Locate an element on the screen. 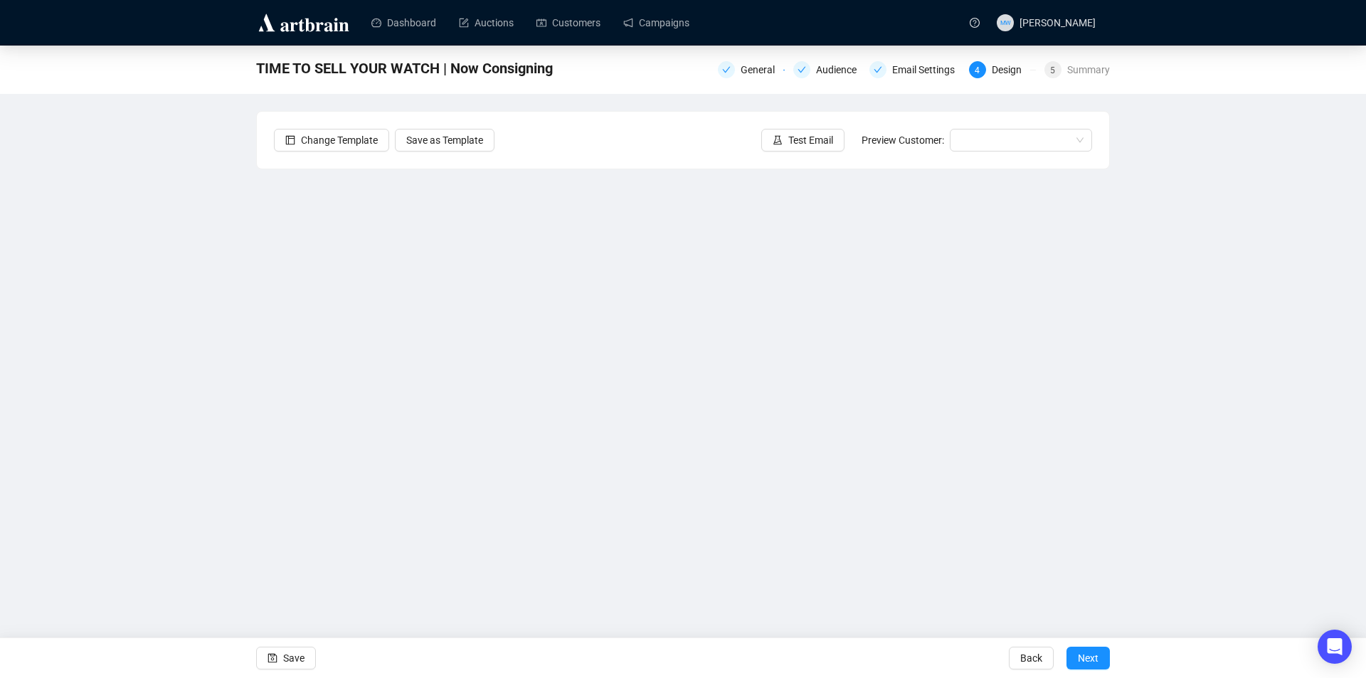 The image size is (1366, 678). img: logo is located at coordinates (304, 23).